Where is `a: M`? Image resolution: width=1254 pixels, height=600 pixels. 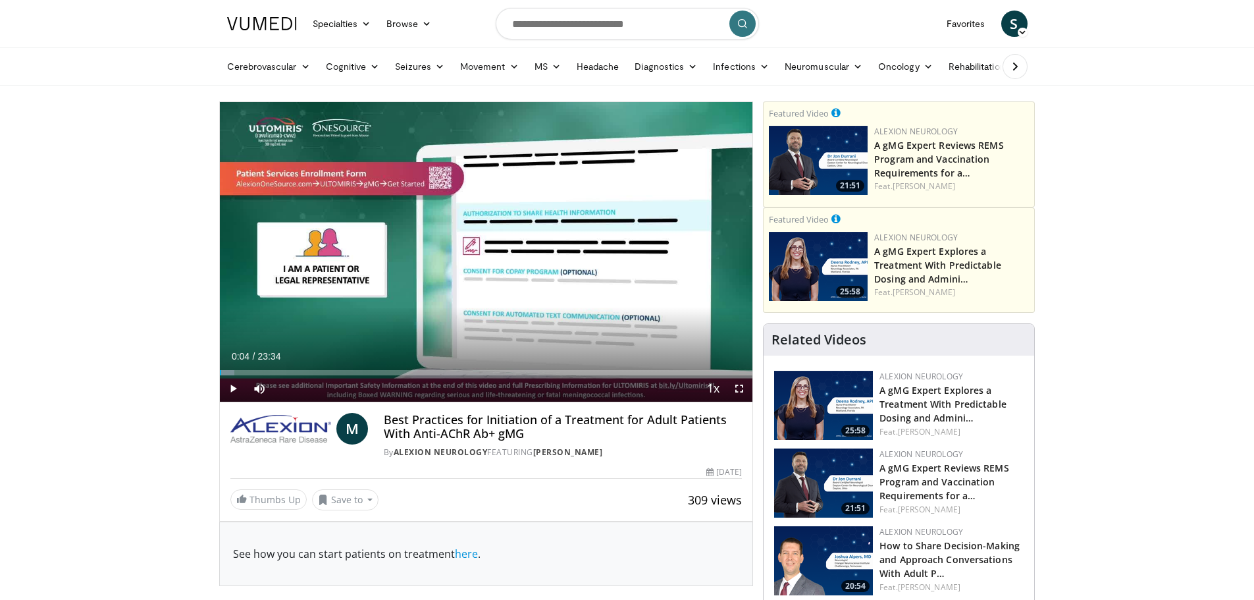 a: M is located at coordinates (352, 429).